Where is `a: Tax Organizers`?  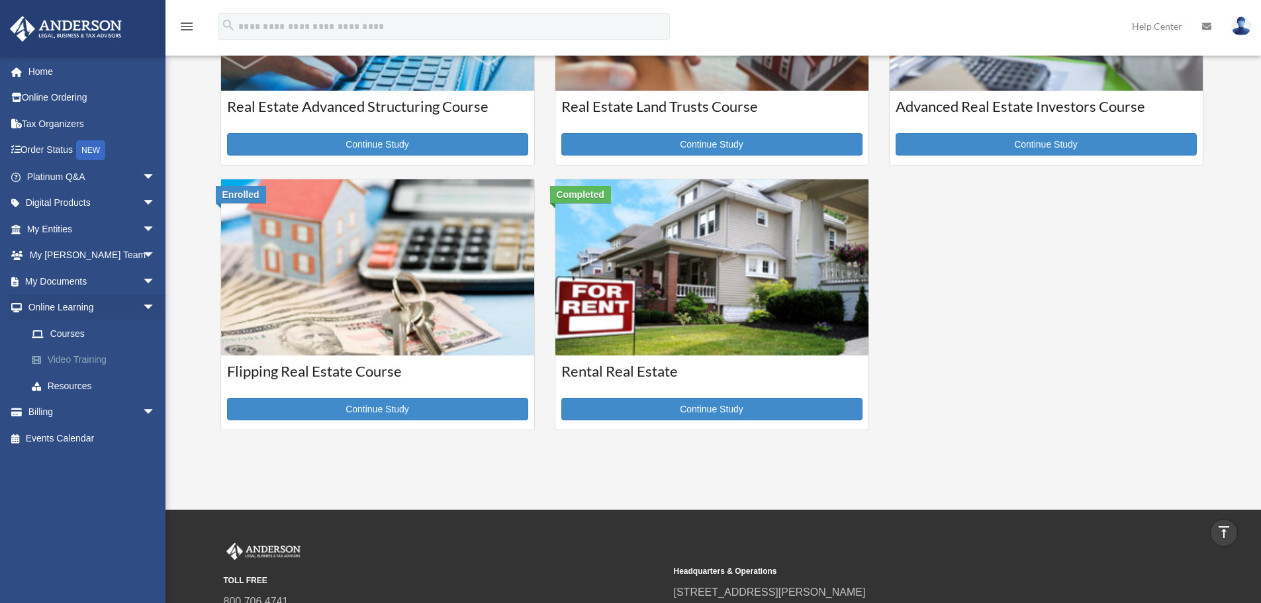
a: Tax Organizers is located at coordinates (92, 124).